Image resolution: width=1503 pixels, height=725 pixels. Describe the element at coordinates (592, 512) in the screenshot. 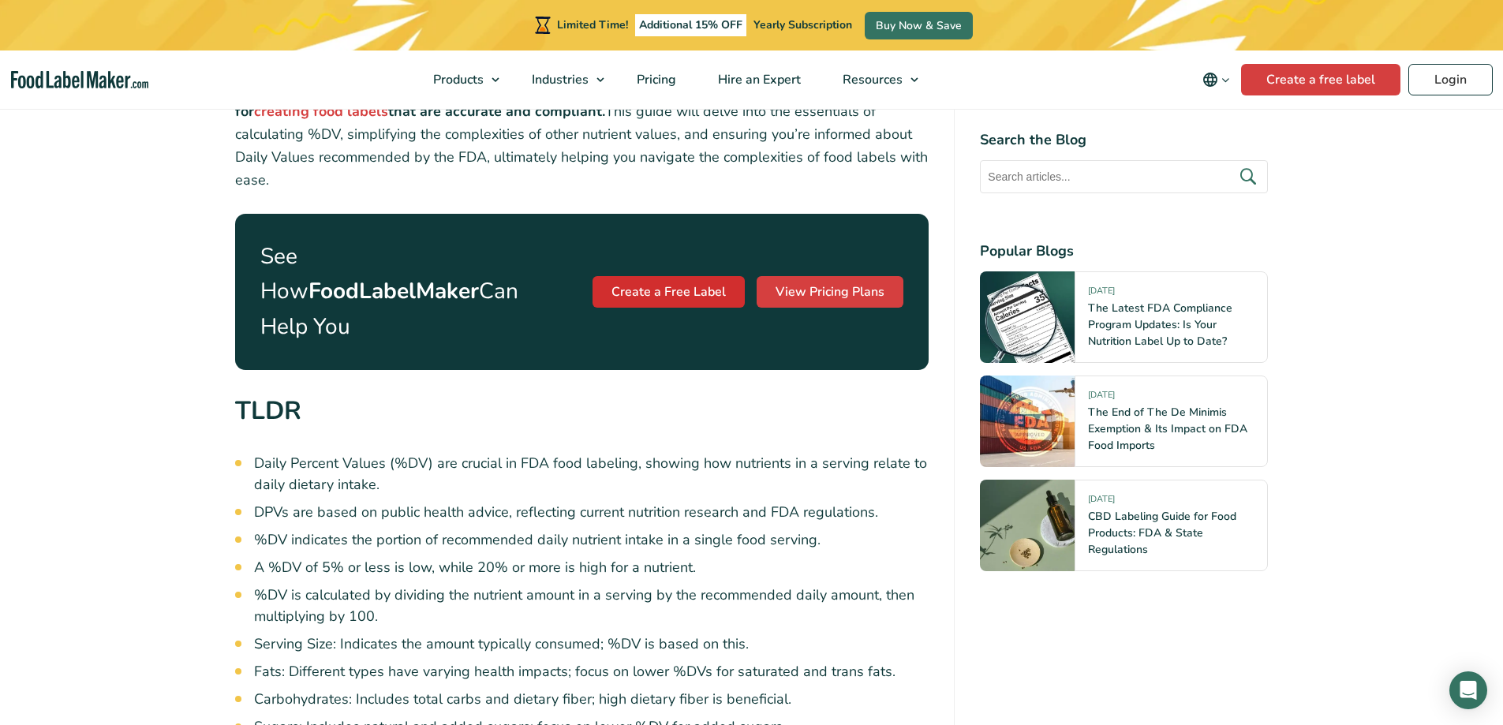

I see `li: DPVs are based on public health advice, reflecting current nutrition research and FDA regulations.` at that location.